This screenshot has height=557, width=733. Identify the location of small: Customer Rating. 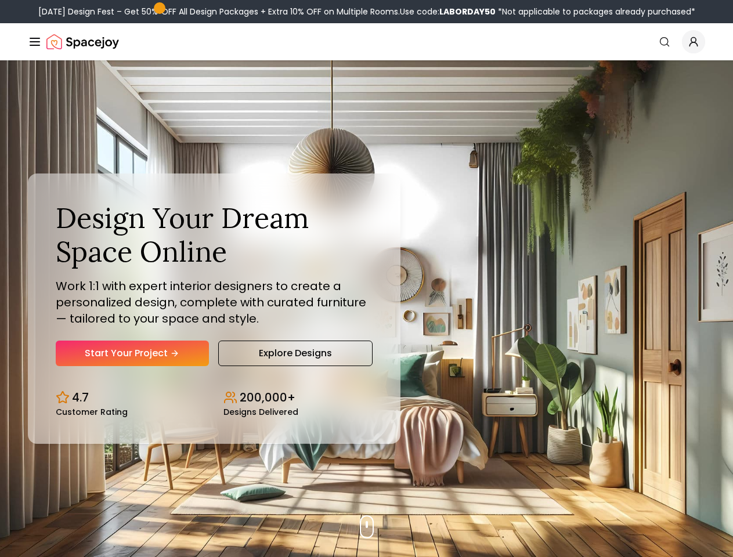
(92, 412).